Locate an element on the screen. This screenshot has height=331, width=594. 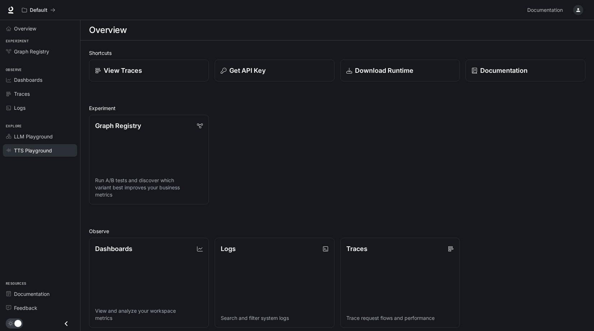
h2: Observe is located at coordinates (337, 231).